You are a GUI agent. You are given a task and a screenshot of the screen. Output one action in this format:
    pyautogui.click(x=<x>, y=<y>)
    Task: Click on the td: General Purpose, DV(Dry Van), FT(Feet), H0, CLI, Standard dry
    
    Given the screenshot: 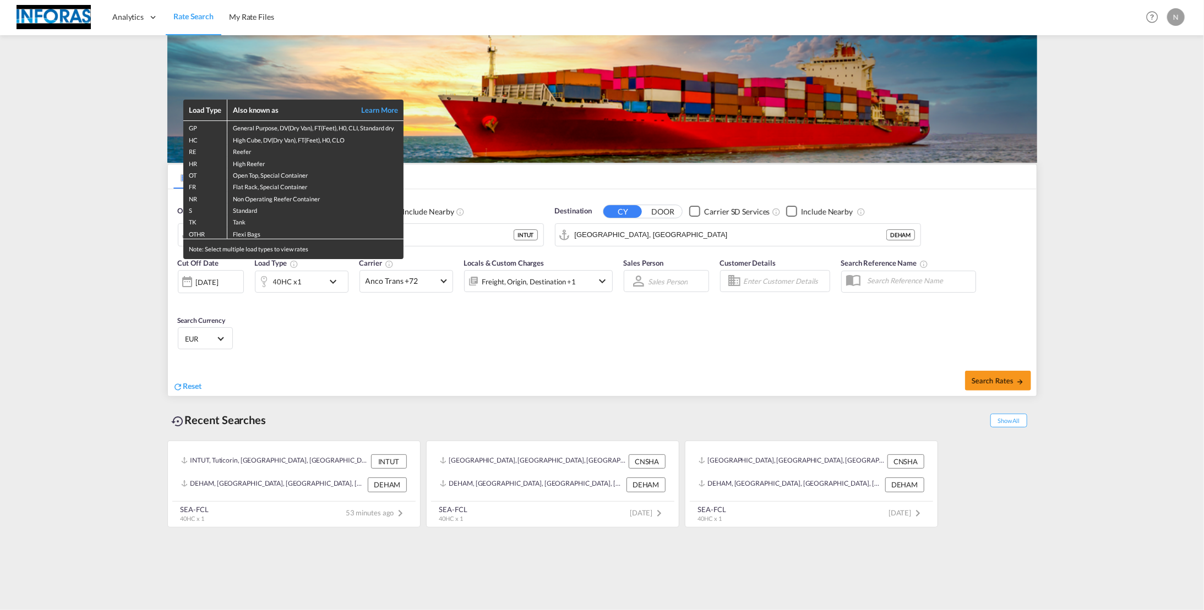 What is the action you would take?
    pyautogui.click(x=315, y=127)
    